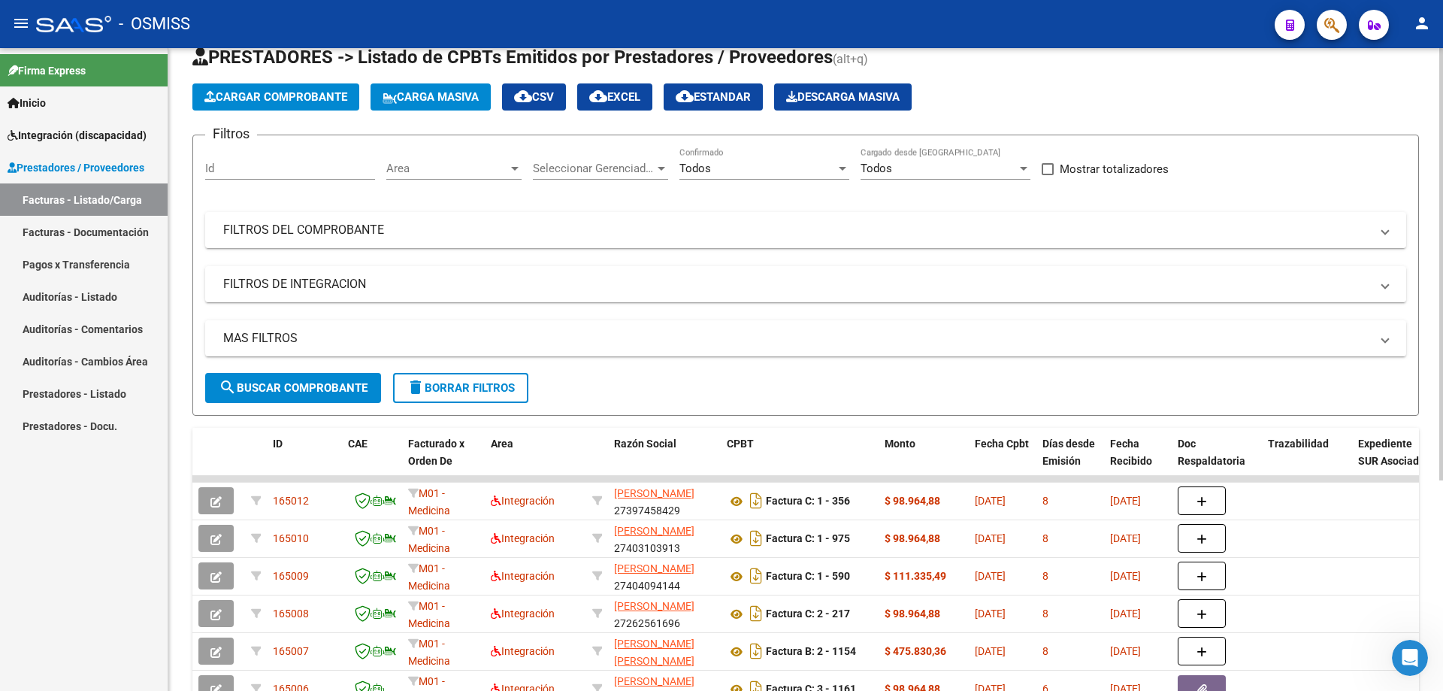 The width and height of the screenshot is (1443, 691). I want to click on datatable-header-cell: CPBT, so click(800, 461).